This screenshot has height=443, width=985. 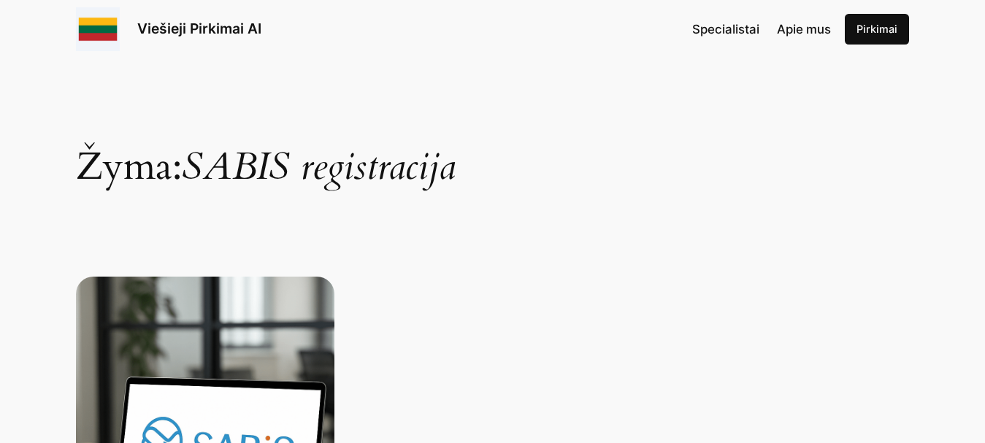 I want to click on nav: Navigation, so click(x=761, y=29).